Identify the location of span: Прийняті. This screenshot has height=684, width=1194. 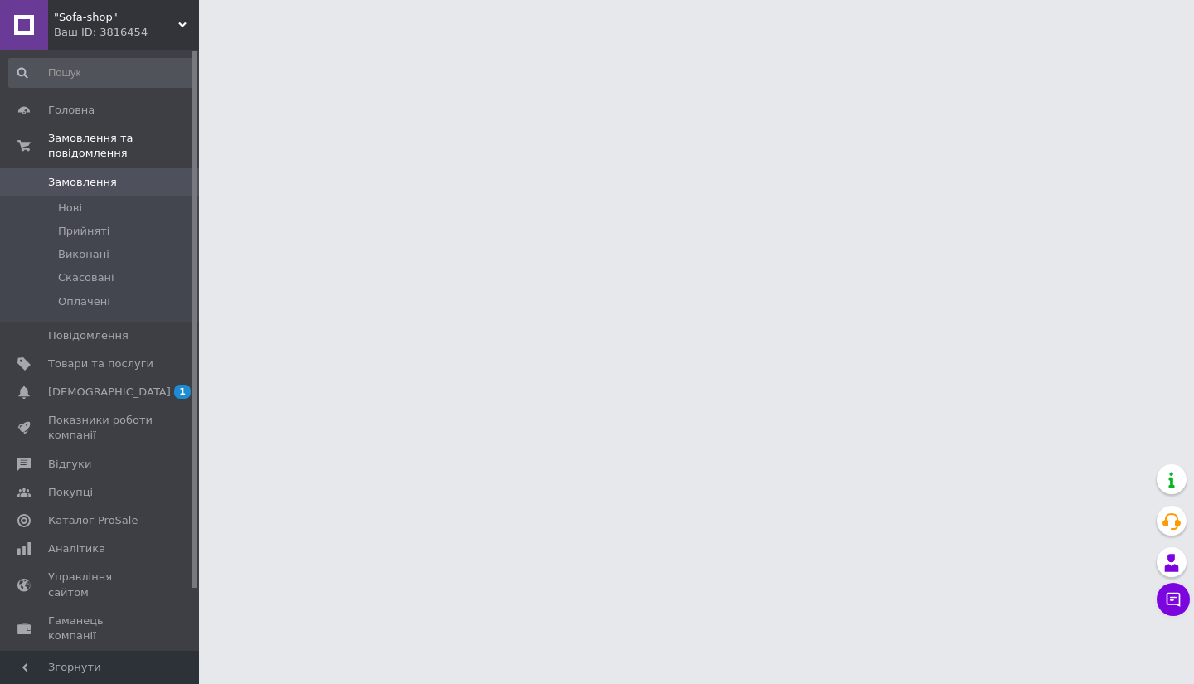
(84, 231).